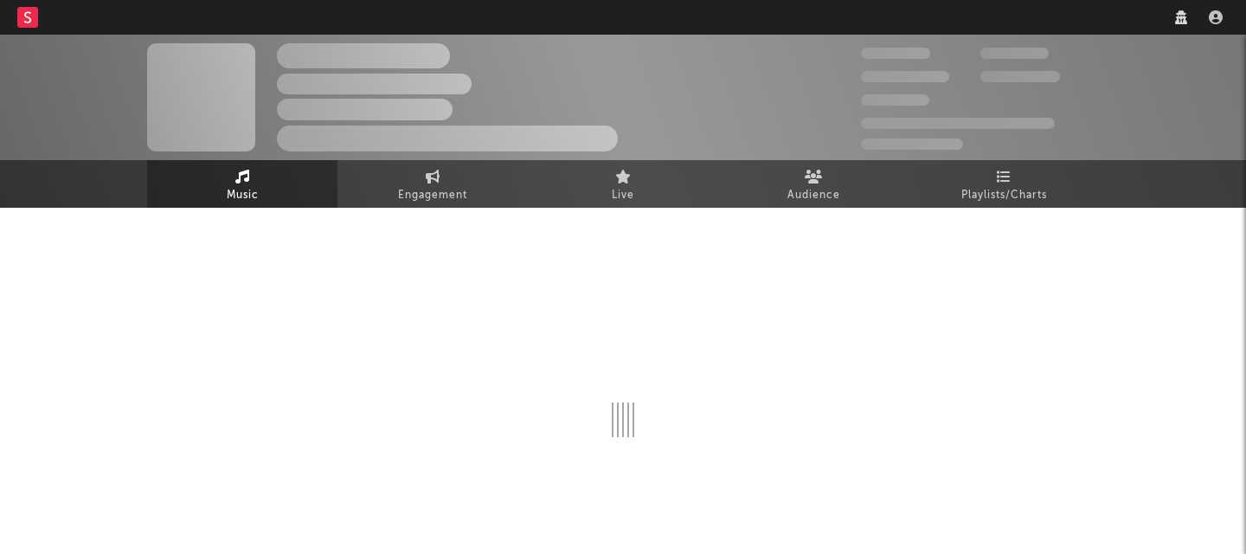  Describe the element at coordinates (905, 76) in the screenshot. I see `span: 50,000,000` at that location.